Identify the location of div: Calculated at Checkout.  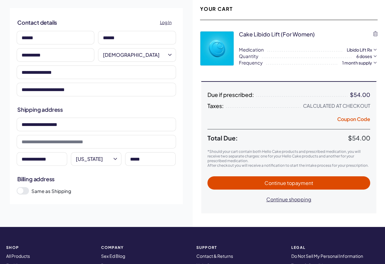
(337, 106).